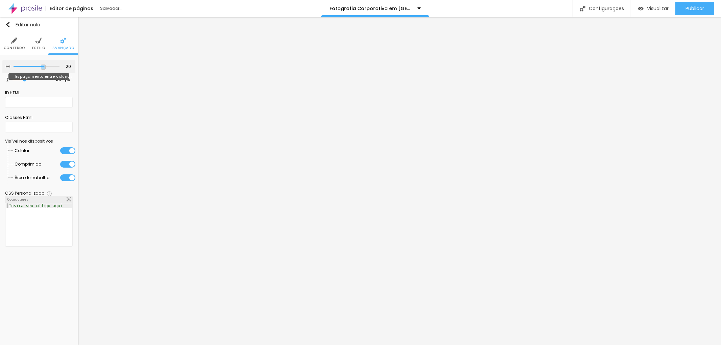 The width and height of the screenshot is (721, 345). I want to click on font: Salvador..., so click(111, 8).